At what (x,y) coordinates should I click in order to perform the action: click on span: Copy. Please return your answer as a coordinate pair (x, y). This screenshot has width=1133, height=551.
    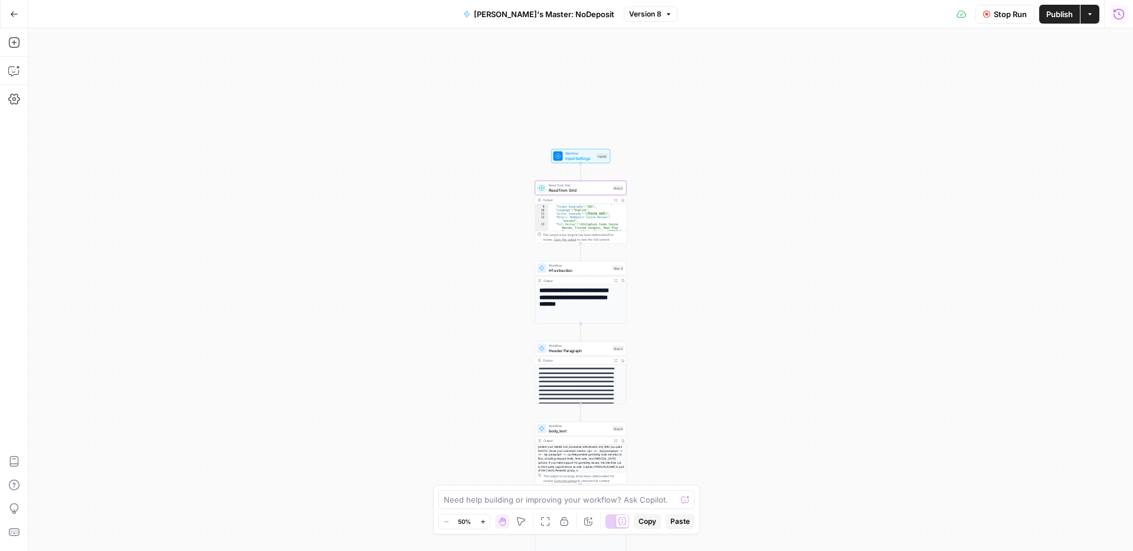
    Looking at the image, I should click on (648, 522).